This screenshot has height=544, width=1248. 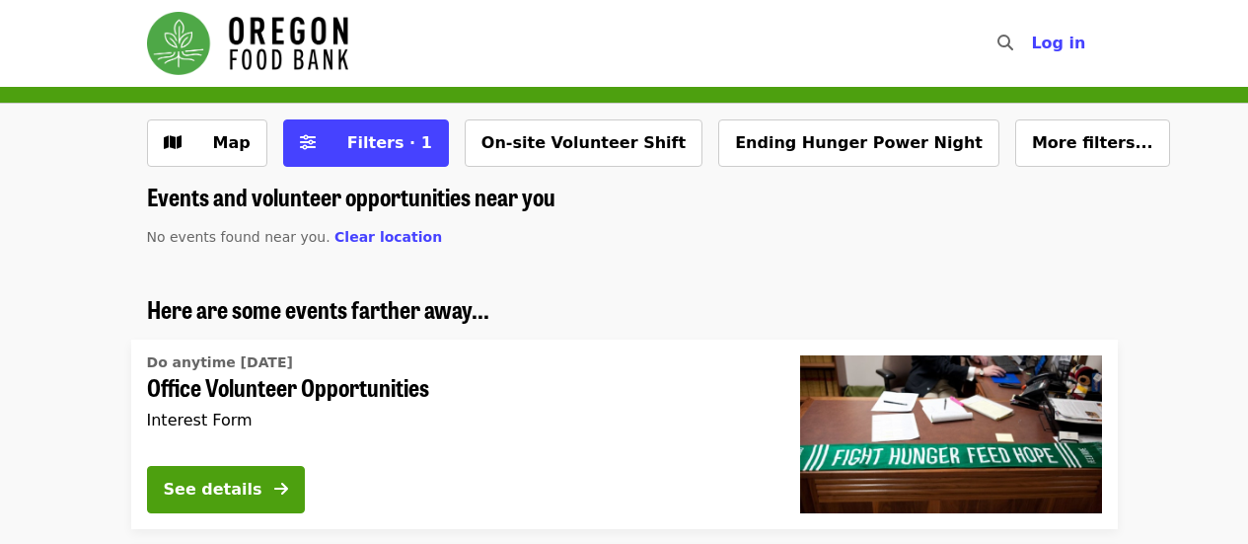 I want to click on img: Oregon Food Bank - Home, so click(x=248, y=43).